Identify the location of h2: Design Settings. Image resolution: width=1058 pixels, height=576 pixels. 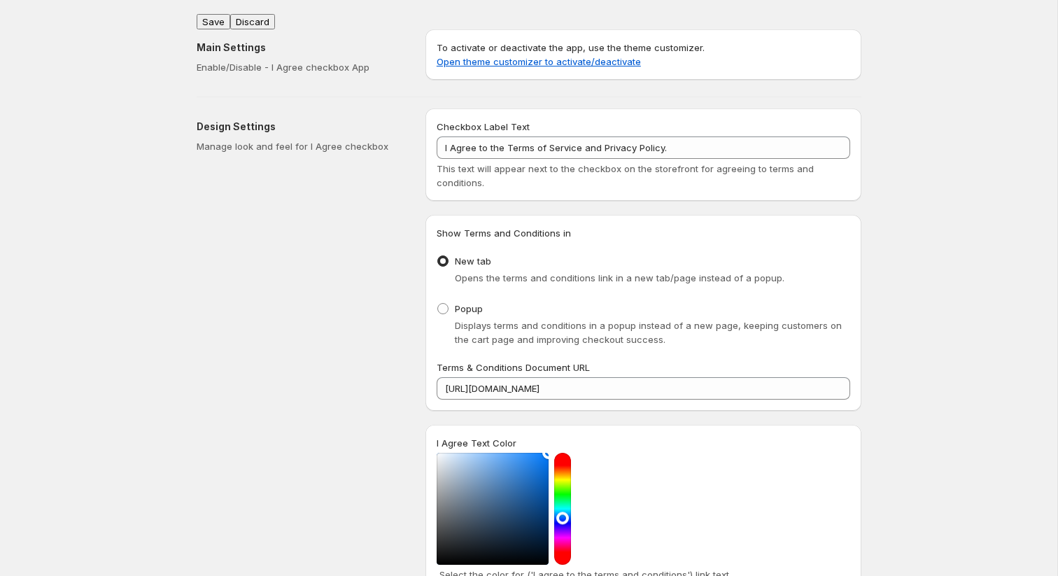
(300, 127).